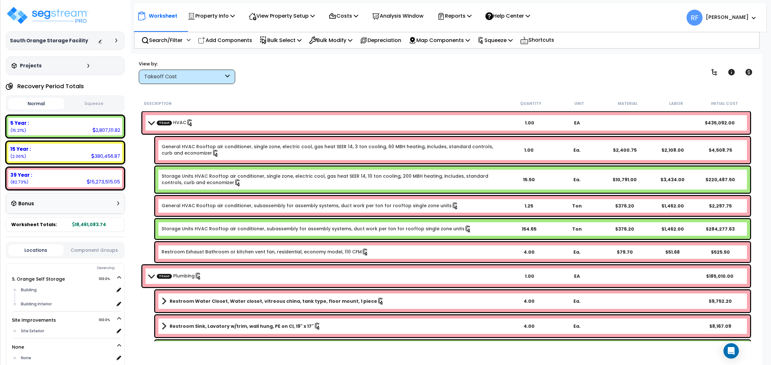 The image size is (771, 365). What do you see at coordinates (31, 66) in the screenshot?
I see `h3: Projects` at bounding box center [31, 66].